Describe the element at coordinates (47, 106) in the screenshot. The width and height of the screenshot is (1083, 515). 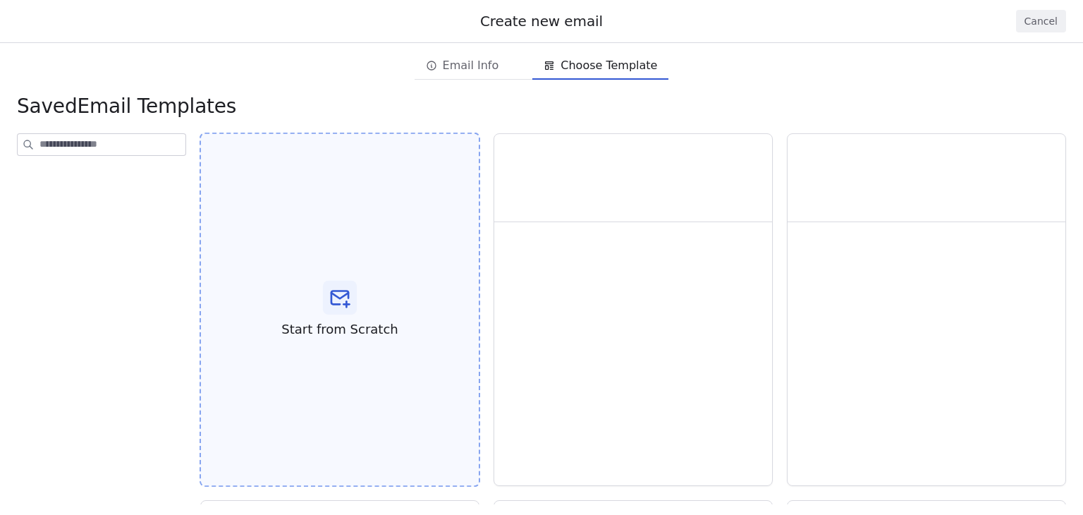
I see `span: saved` at that location.